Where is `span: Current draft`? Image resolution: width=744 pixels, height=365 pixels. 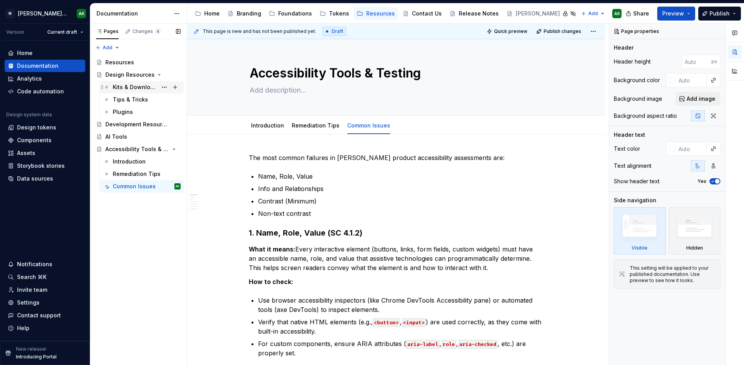 span: Current draft is located at coordinates (62, 32).